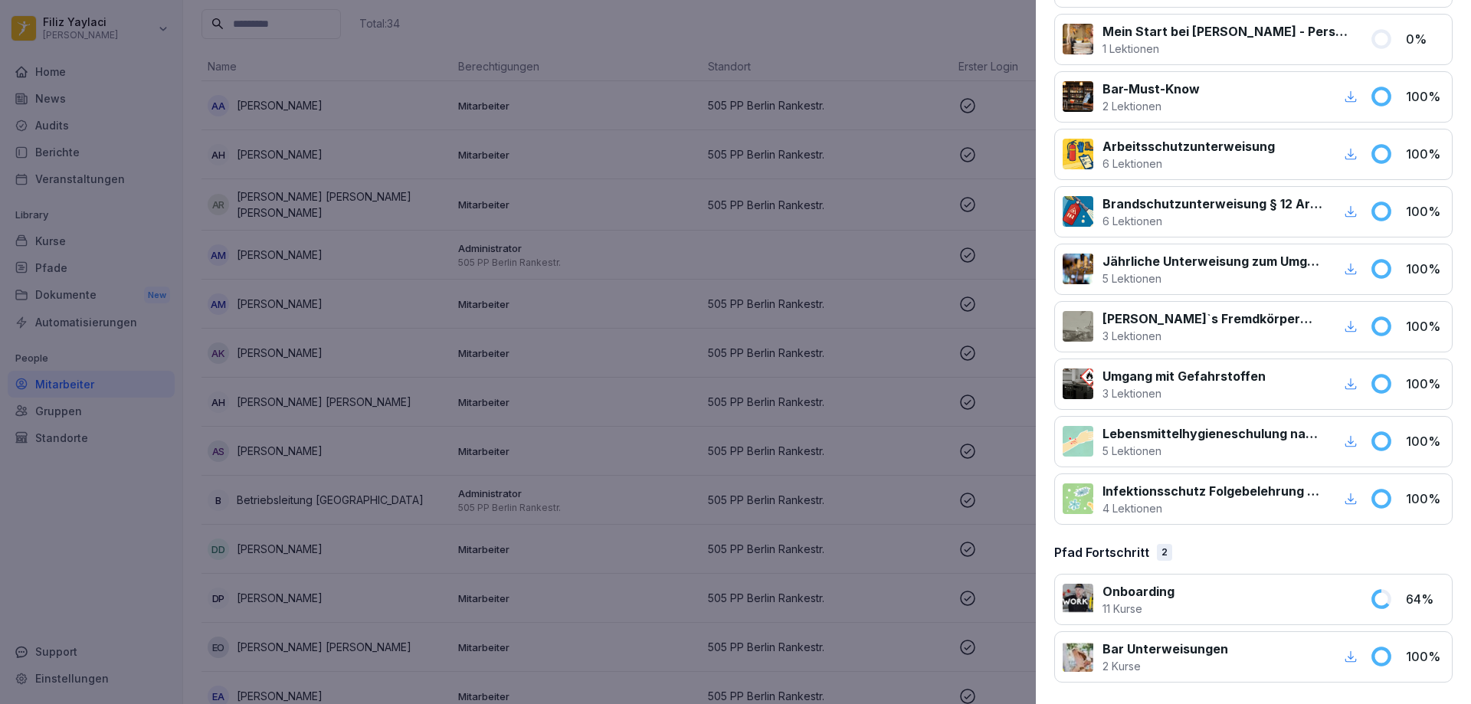 Image resolution: width=1471 pixels, height=704 pixels. Describe the element at coordinates (1164, 552) in the screenshot. I see `div: 2` at that location.